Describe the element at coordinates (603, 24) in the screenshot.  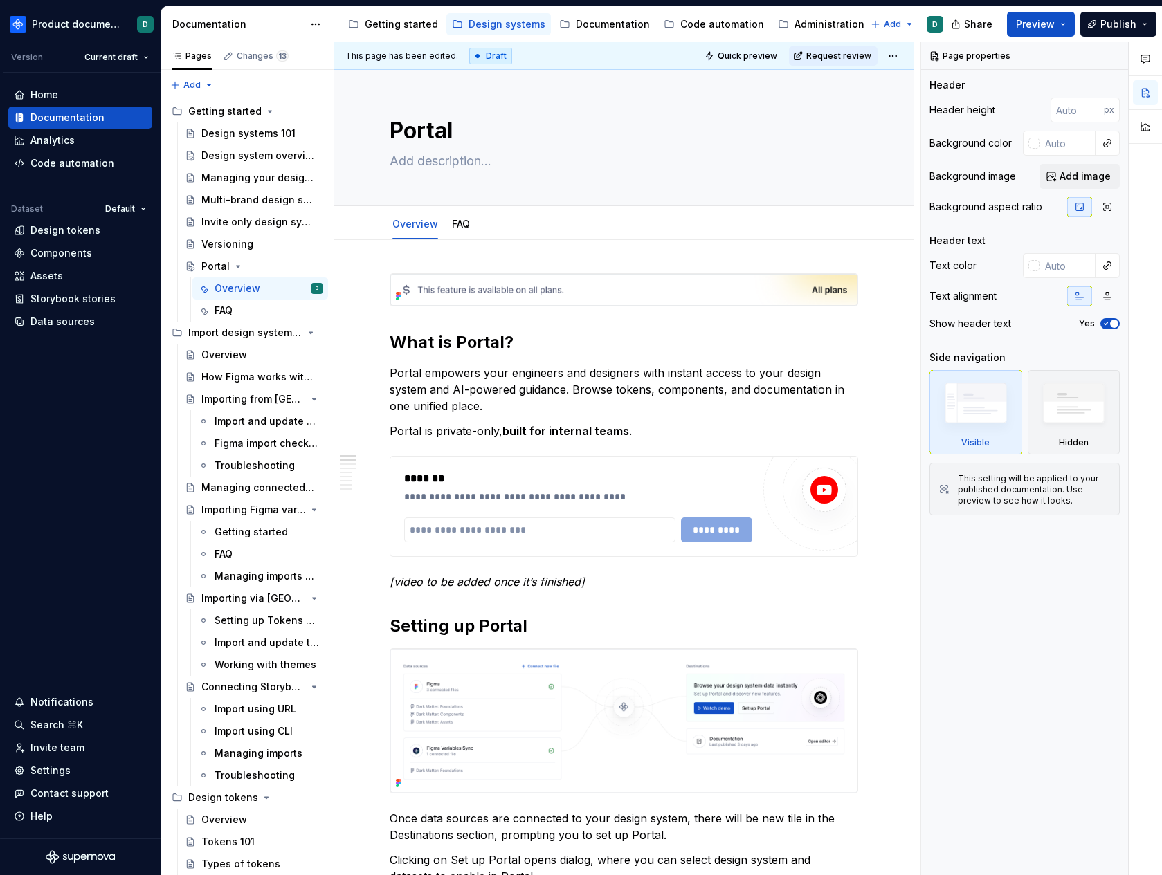
I see `div: Page tree` at that location.